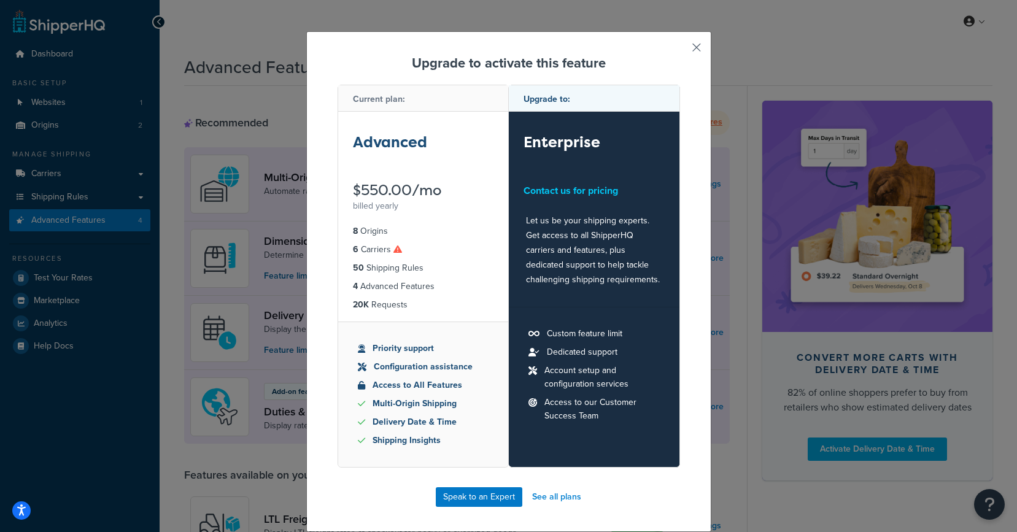 This screenshot has height=532, width=1017. Describe the element at coordinates (390, 142) in the screenshot. I see `strong: Advanced` at that location.